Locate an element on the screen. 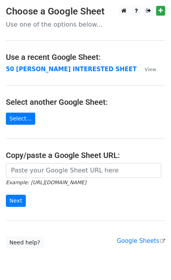  a: Select... is located at coordinates (20, 118).